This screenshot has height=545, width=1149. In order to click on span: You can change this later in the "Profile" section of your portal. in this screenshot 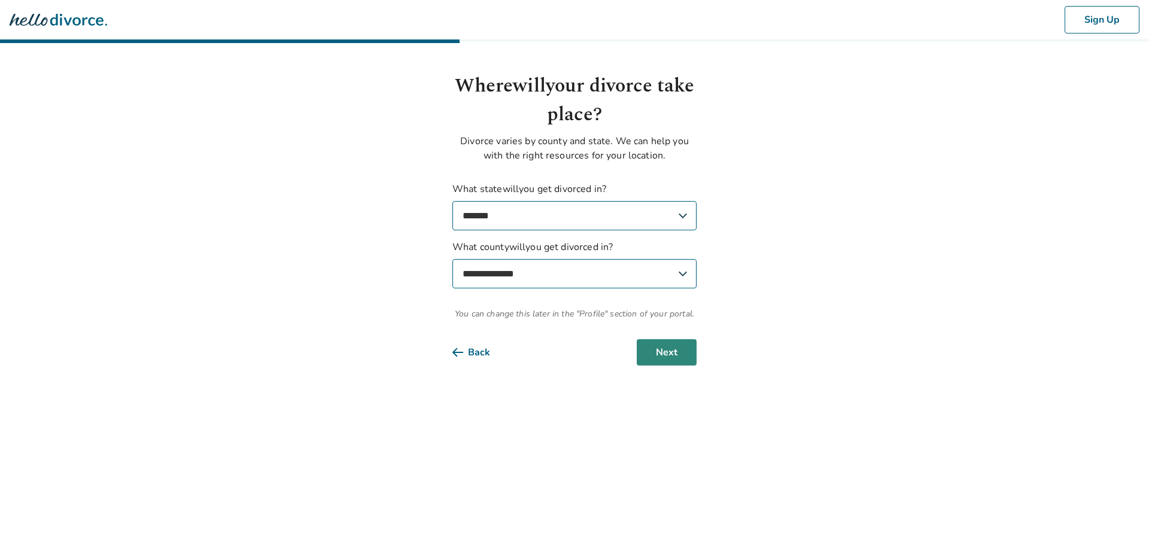, I will do `click(574, 313)`.